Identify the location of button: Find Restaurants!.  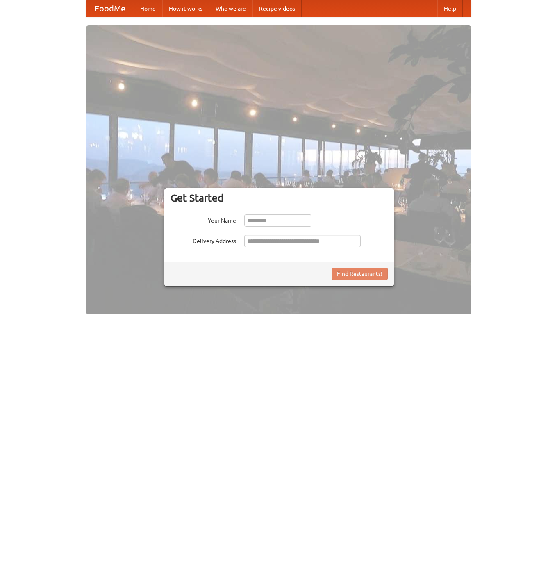
(359, 274).